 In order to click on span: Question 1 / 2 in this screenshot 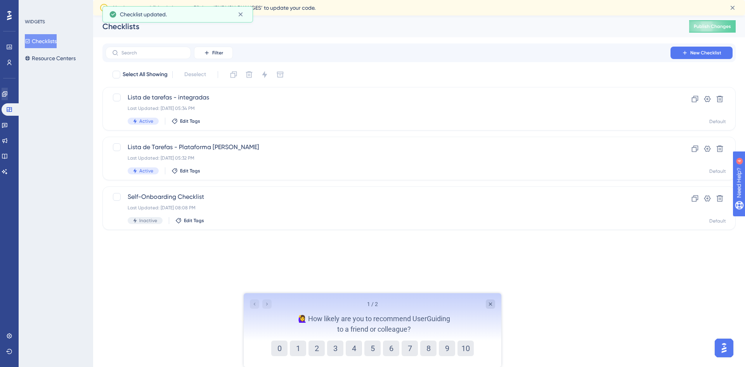, I will do `click(129, 11)`.